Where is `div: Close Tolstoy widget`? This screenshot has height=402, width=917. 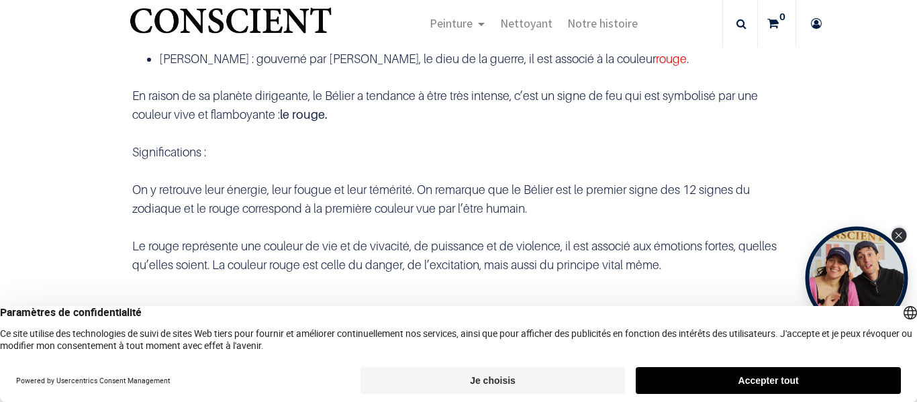 div: Close Tolstoy widget is located at coordinates (899, 236).